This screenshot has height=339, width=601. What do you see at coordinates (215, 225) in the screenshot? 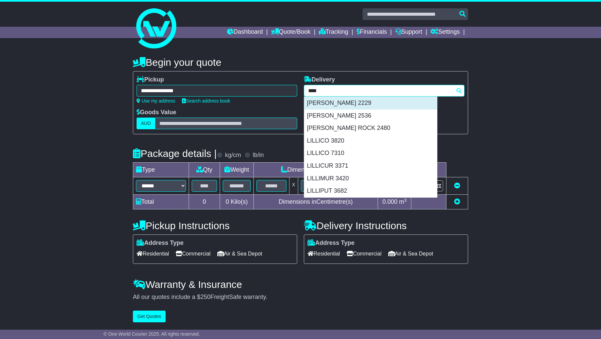
I see `h4: Pickup Instructions` at bounding box center [215, 225].